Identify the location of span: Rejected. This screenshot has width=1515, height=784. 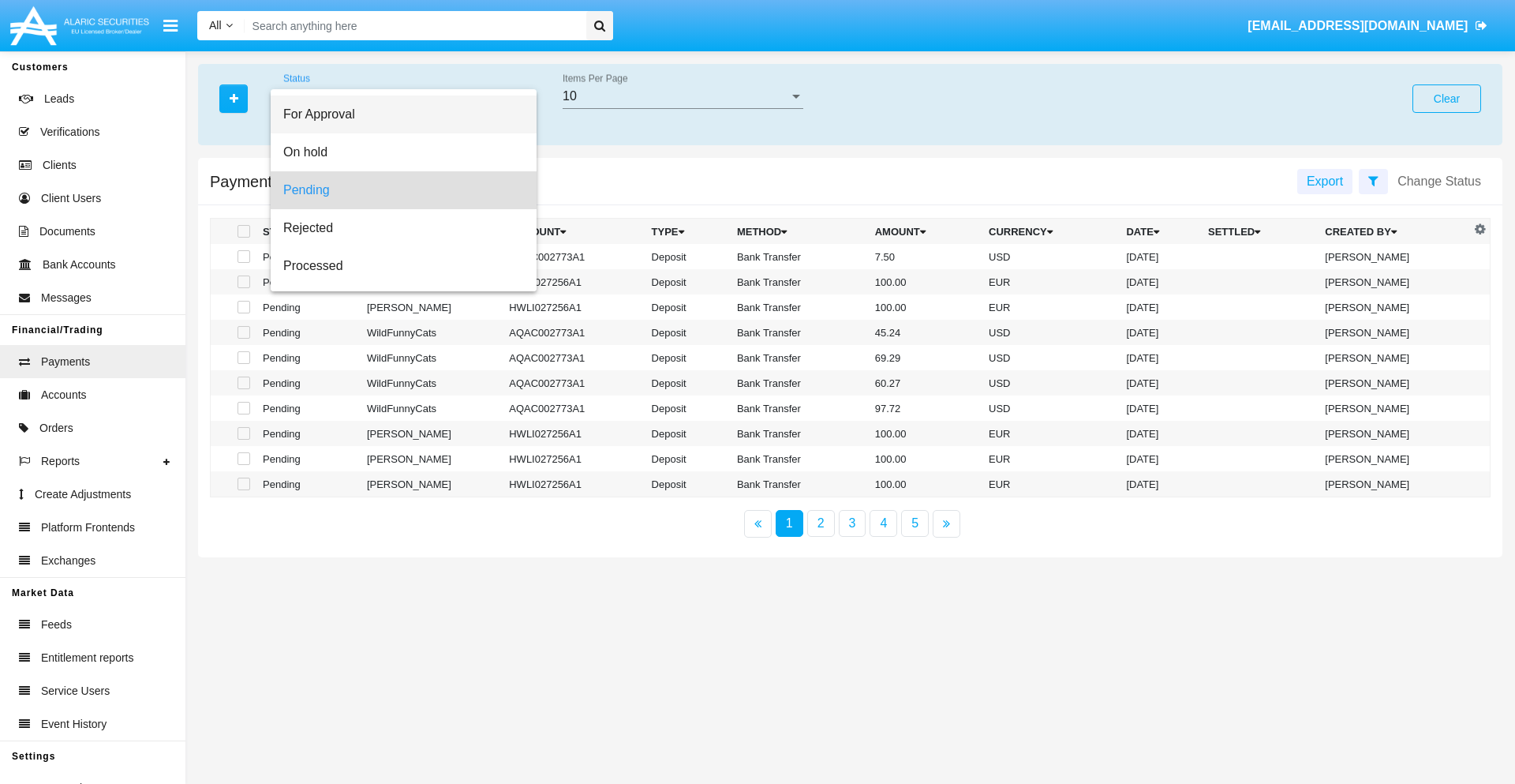
(403, 228).